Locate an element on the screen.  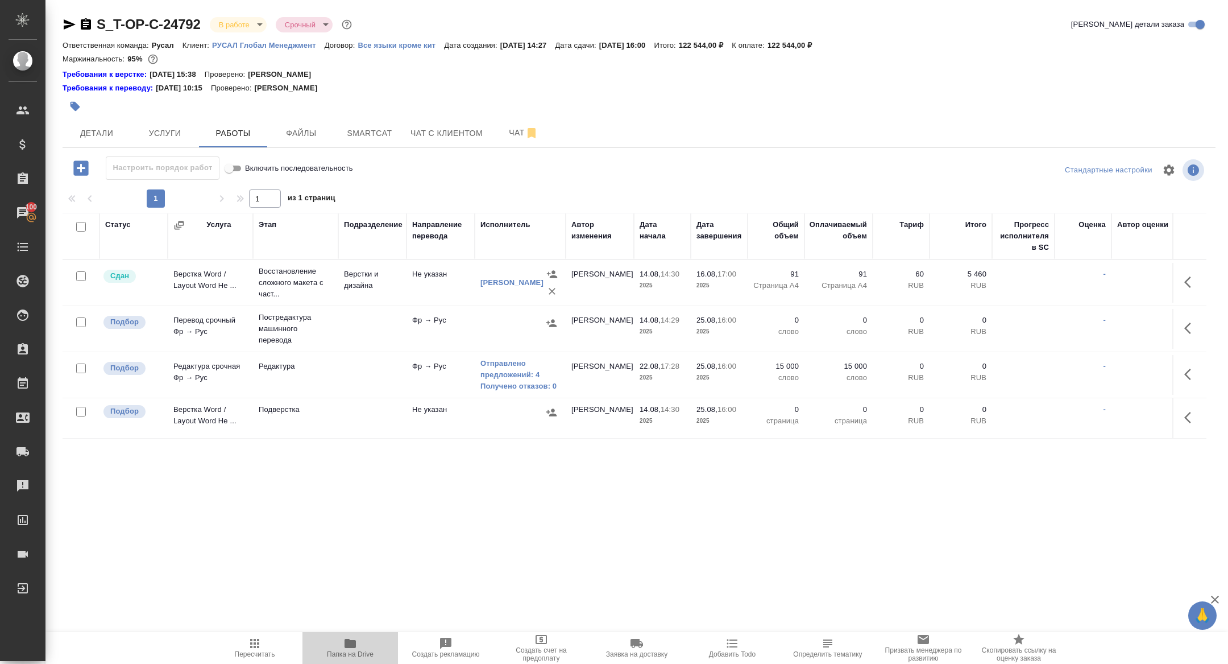
a: РУСАЛ Глобал Менеджмент is located at coordinates (268, 44).